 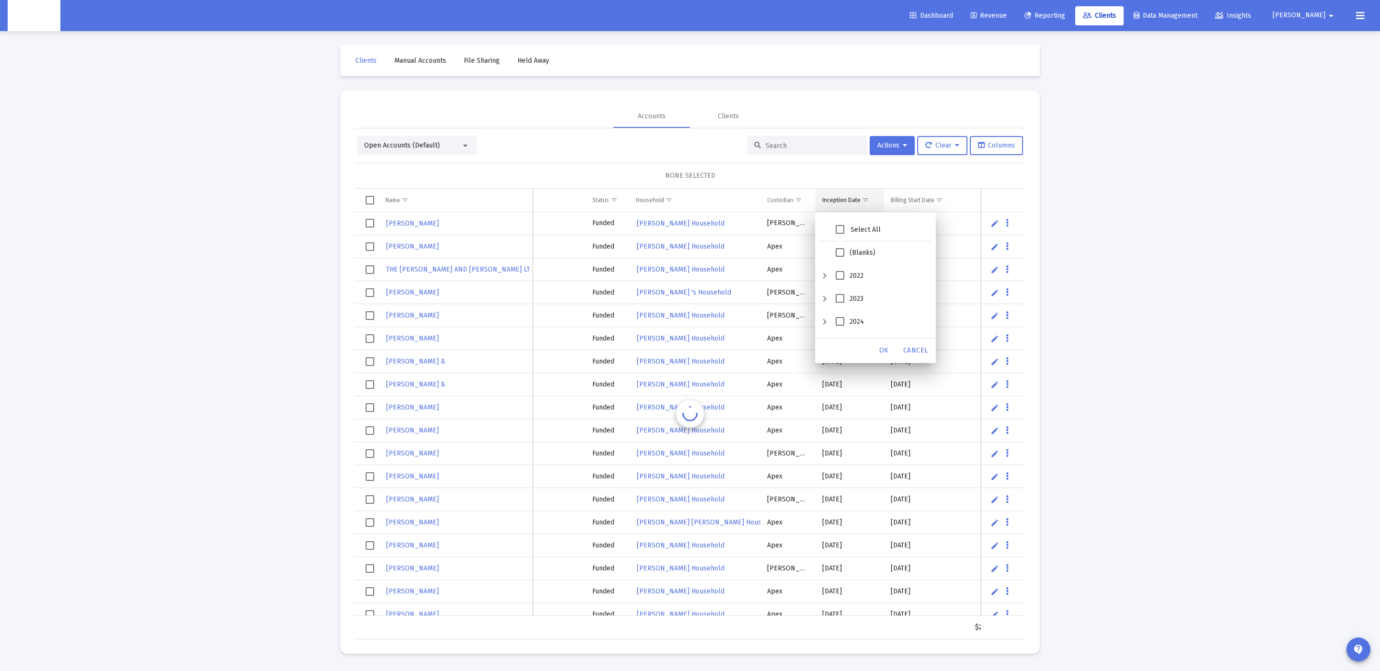 I want to click on td: $1,750,870.21, so click(x=995, y=385).